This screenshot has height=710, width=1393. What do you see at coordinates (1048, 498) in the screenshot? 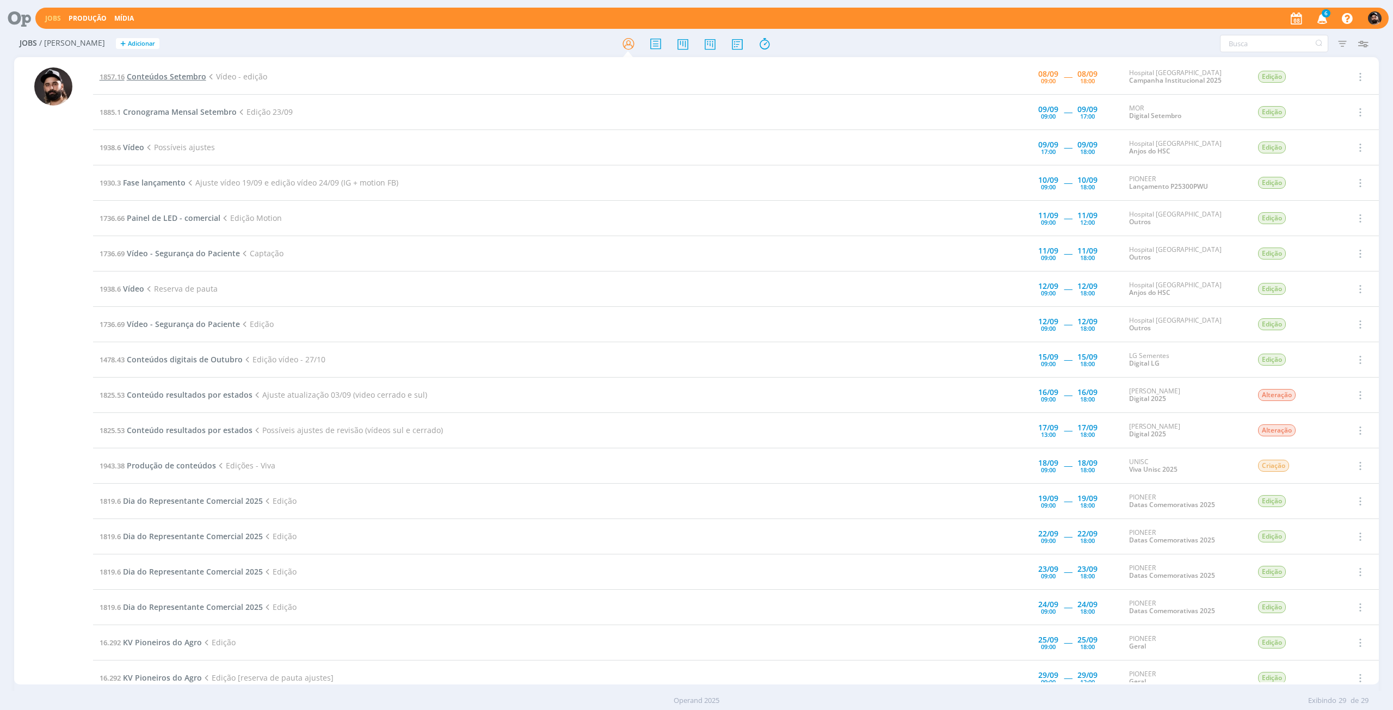
I see `div: 19/09` at bounding box center [1048, 498].